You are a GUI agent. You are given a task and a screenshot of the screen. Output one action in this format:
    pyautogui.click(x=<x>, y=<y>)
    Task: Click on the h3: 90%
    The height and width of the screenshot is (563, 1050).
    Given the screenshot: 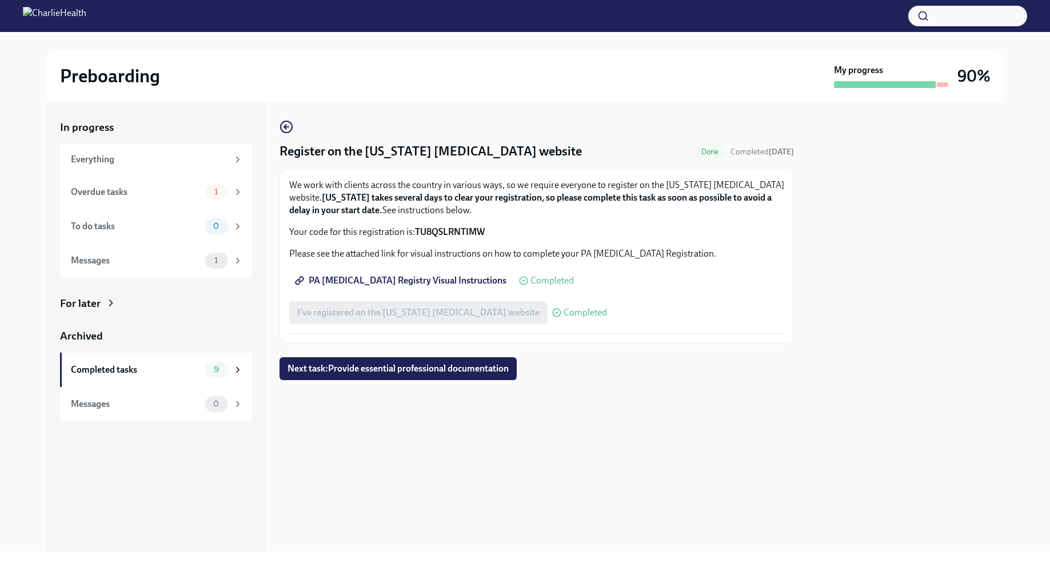 What is the action you would take?
    pyautogui.click(x=974, y=76)
    